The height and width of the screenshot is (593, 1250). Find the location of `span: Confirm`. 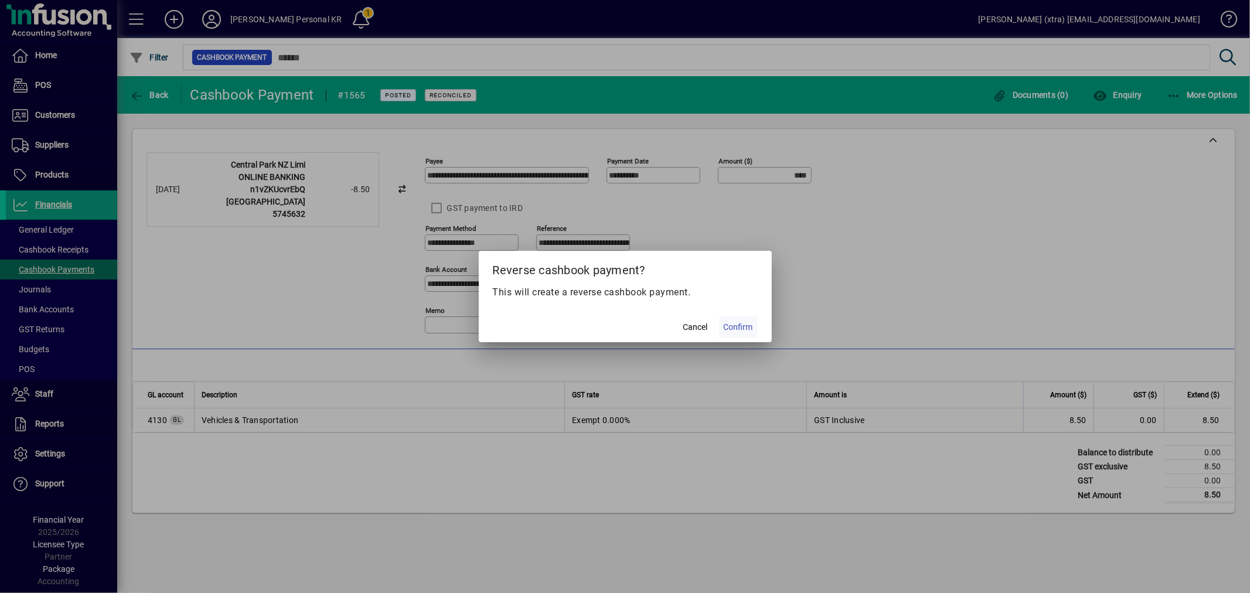

span: Confirm is located at coordinates (738, 327).